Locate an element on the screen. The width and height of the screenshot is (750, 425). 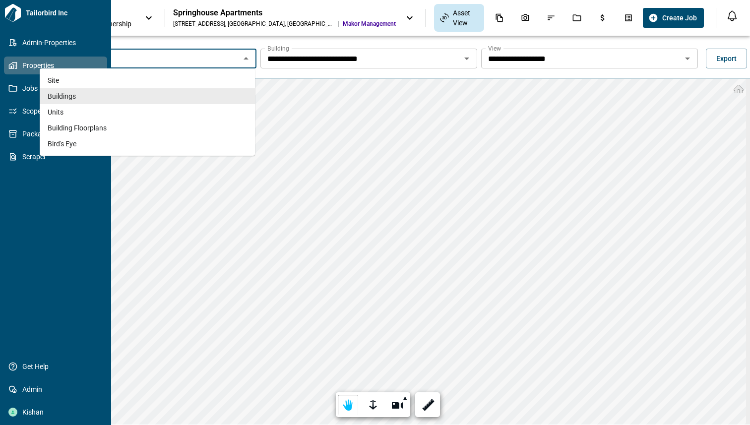
span: Admin-Properties is located at coordinates (58, 43).